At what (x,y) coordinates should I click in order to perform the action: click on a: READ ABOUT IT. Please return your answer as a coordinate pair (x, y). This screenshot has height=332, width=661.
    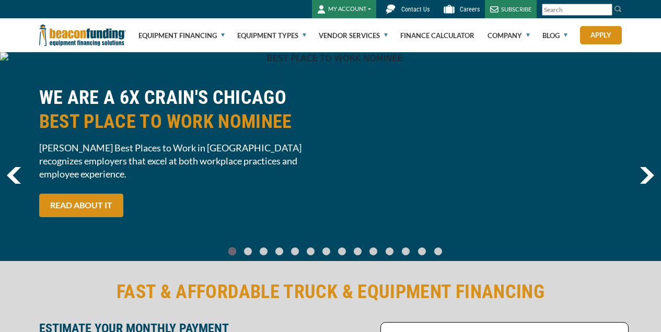
    Looking at the image, I should click on (81, 205).